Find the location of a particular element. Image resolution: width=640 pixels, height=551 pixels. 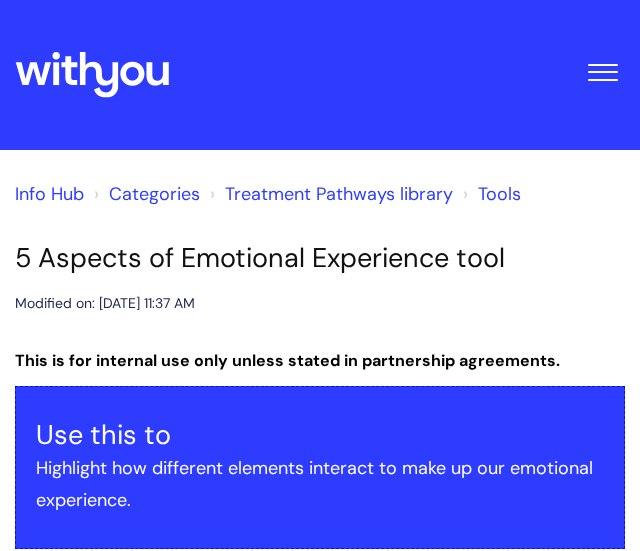

li: Solution home is located at coordinates (144, 194).